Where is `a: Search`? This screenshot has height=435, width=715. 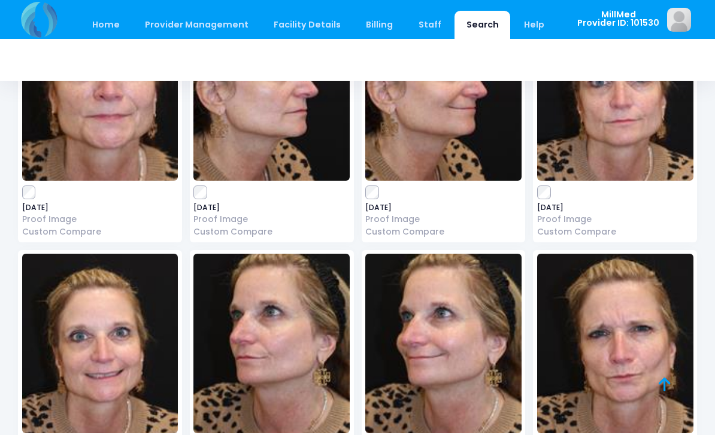
a: Search is located at coordinates (482, 25).